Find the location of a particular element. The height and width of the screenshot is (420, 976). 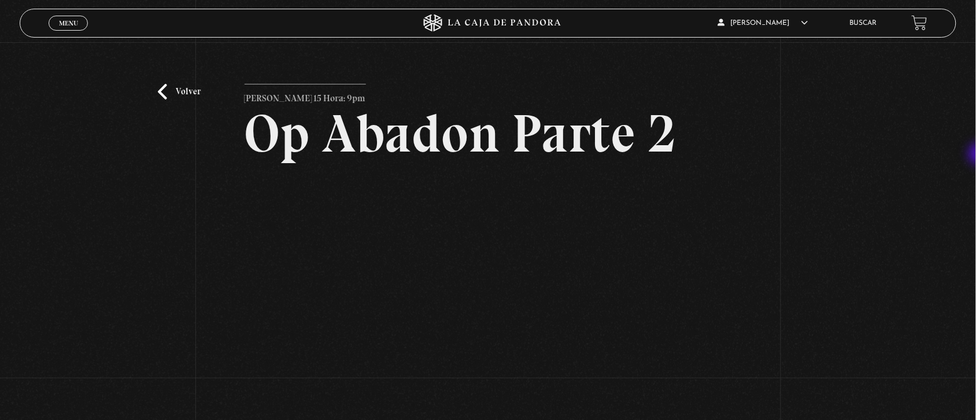

a: View your shopping cart is located at coordinates (919, 23).